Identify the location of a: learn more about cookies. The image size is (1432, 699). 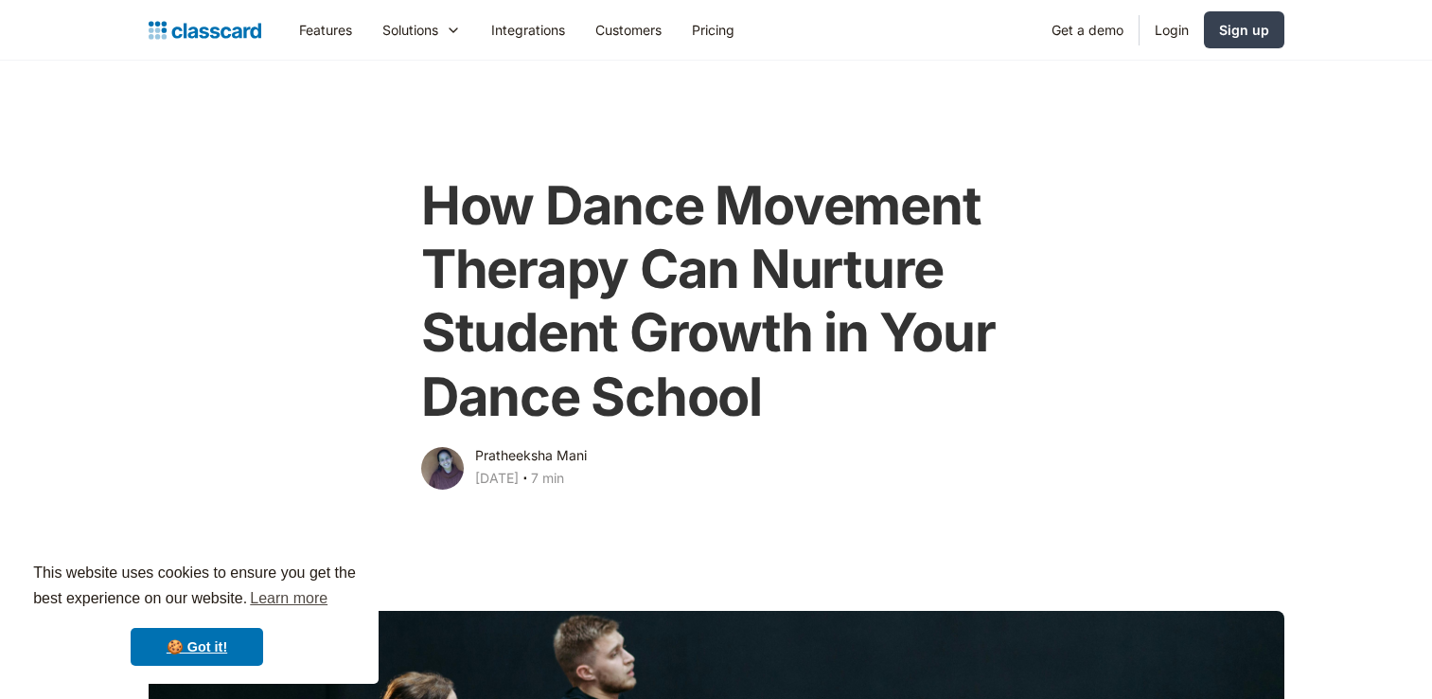
(289, 598).